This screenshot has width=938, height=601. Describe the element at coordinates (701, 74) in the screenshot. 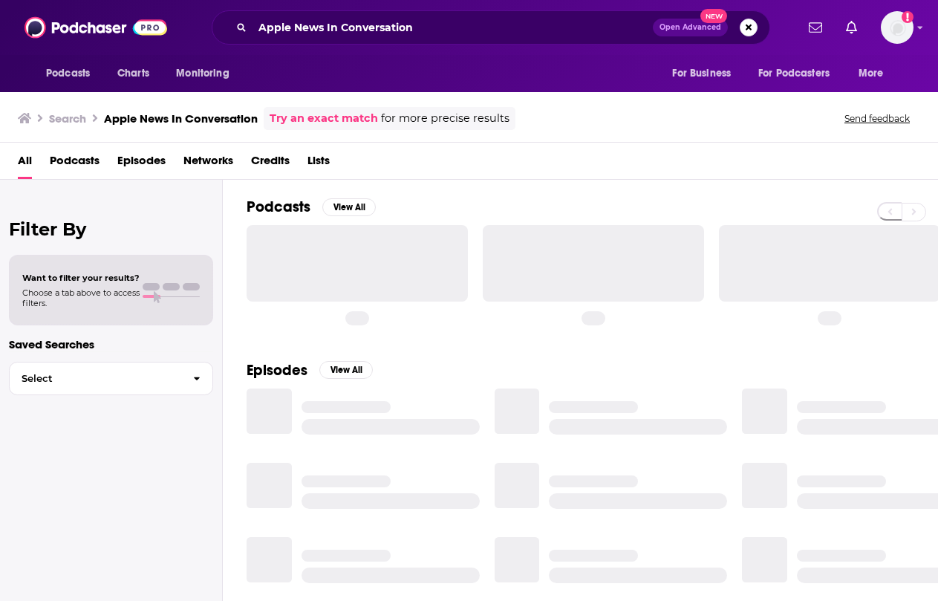

I see `span: For Business` at that location.